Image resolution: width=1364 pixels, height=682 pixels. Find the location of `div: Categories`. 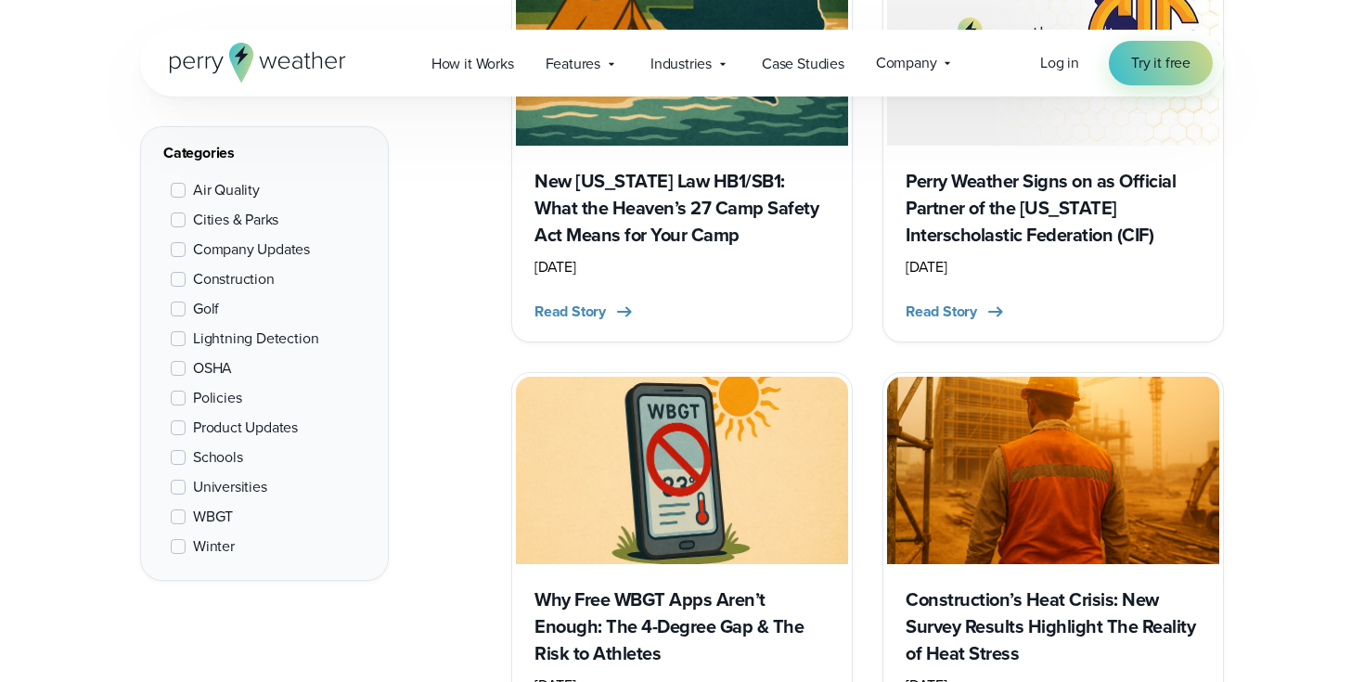

div: Categories is located at coordinates (264, 153).